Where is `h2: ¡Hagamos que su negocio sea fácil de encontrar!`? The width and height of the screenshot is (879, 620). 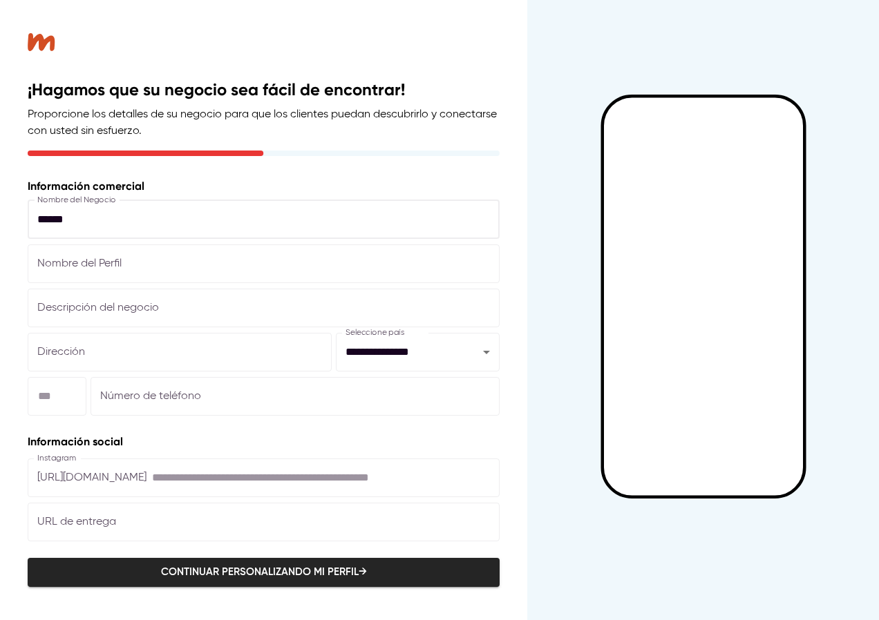 h2: ¡Hagamos que su negocio sea fácil de encontrar! is located at coordinates (264, 90).